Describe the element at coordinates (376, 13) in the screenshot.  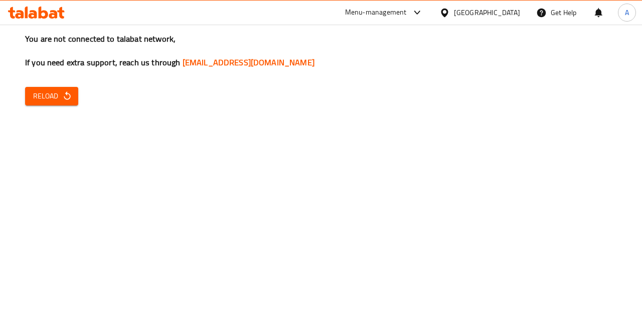
I see `div: Menu-management` at that location.